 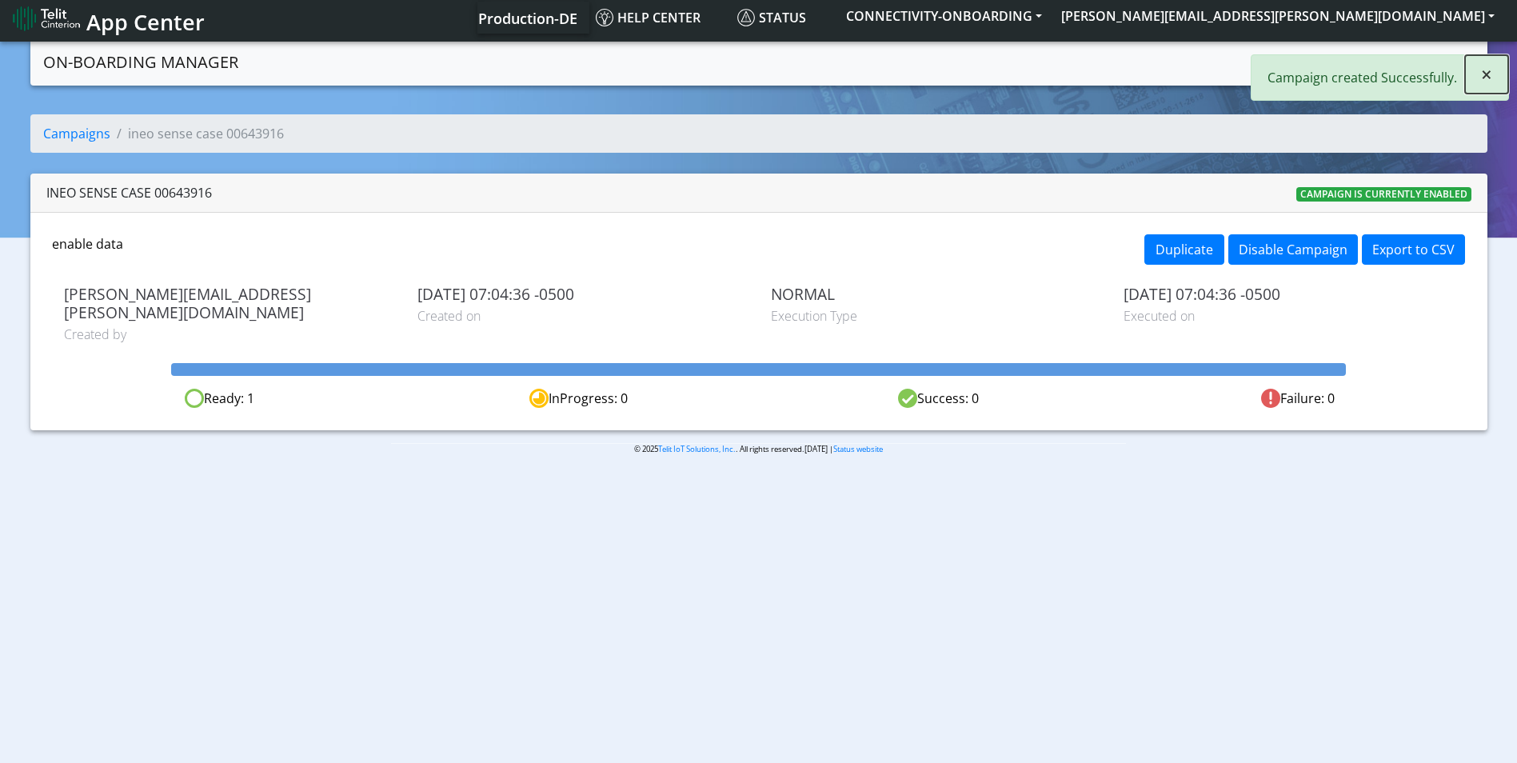 What do you see at coordinates (1293, 250) in the screenshot?
I see `button: Disable Campaign` at bounding box center [1293, 250].